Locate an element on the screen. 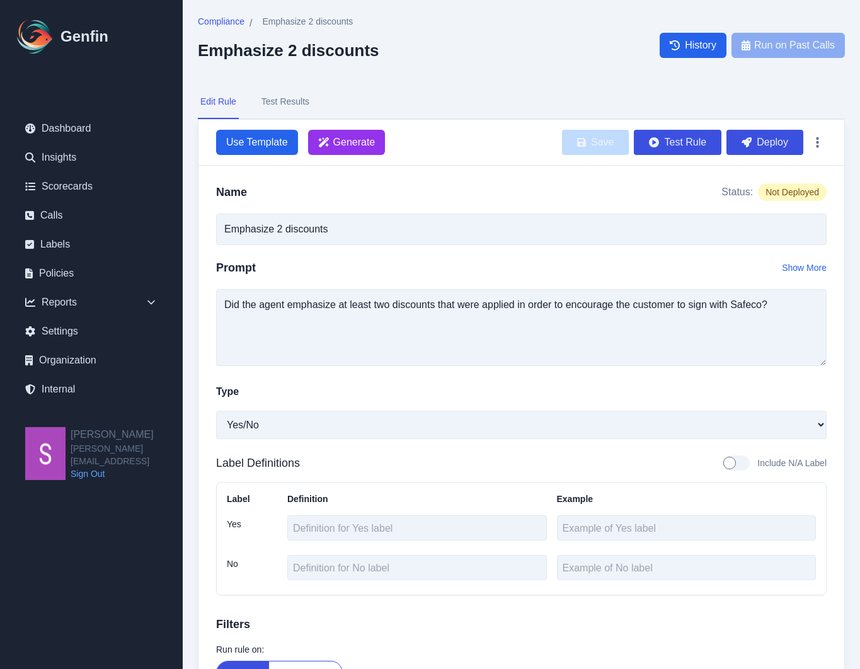 Image resolution: width=860 pixels, height=669 pixels. span: Use Template is located at coordinates (257, 142).